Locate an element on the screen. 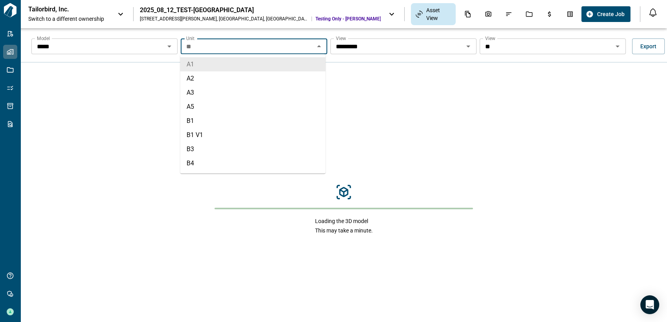  button: Close is located at coordinates (319, 46).